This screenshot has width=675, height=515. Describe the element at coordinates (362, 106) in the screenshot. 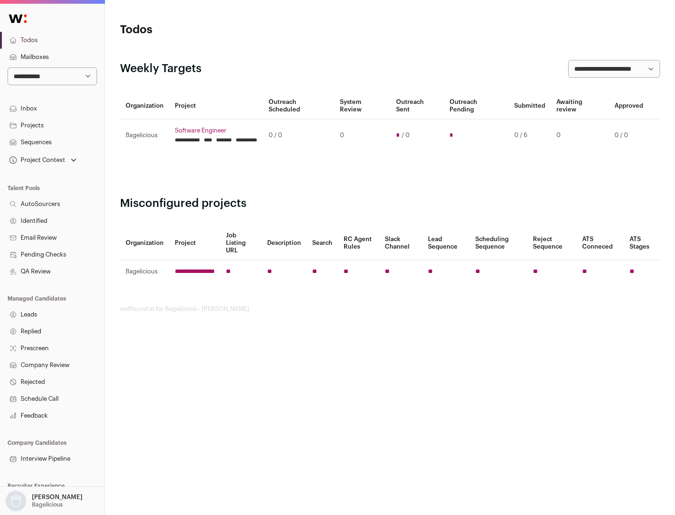

I see `th: System Review` at that location.